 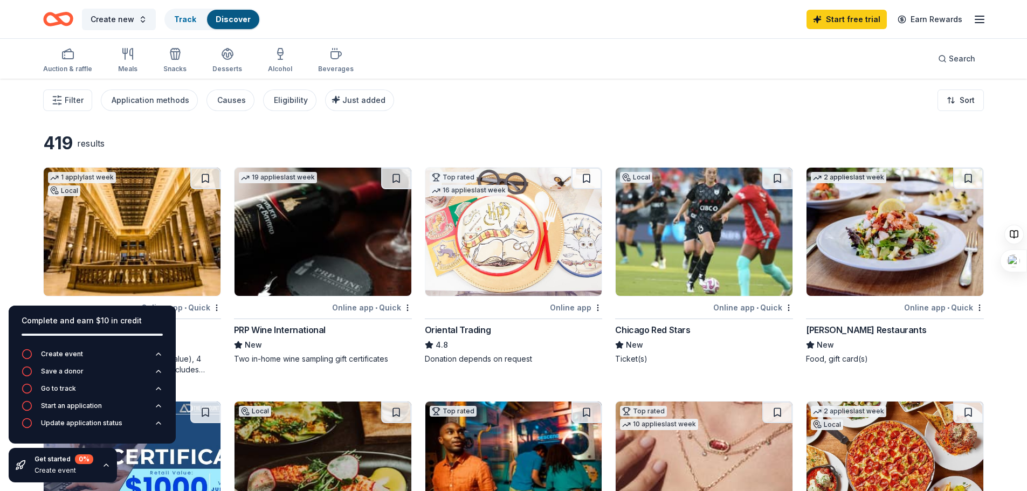 I want to click on div: 16 applies last week, so click(x=468, y=190).